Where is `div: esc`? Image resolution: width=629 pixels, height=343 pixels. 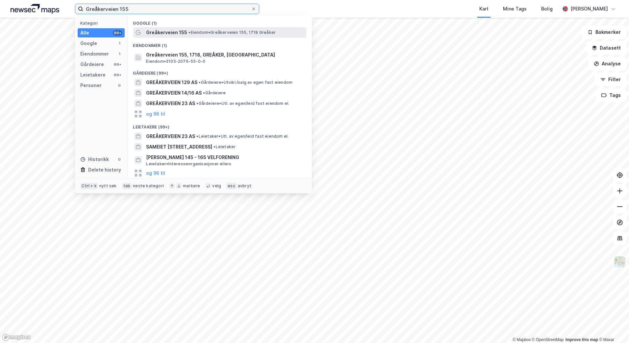 div: esc is located at coordinates (231, 186).